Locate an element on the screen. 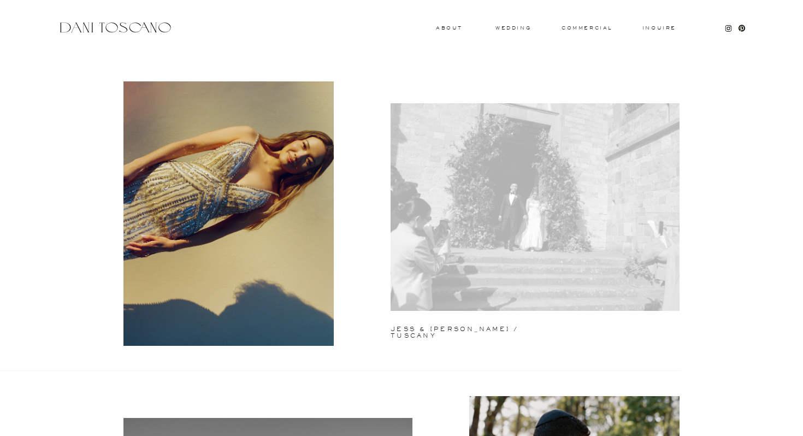 The width and height of the screenshot is (803, 436). h3: Inquire is located at coordinates (659, 28).